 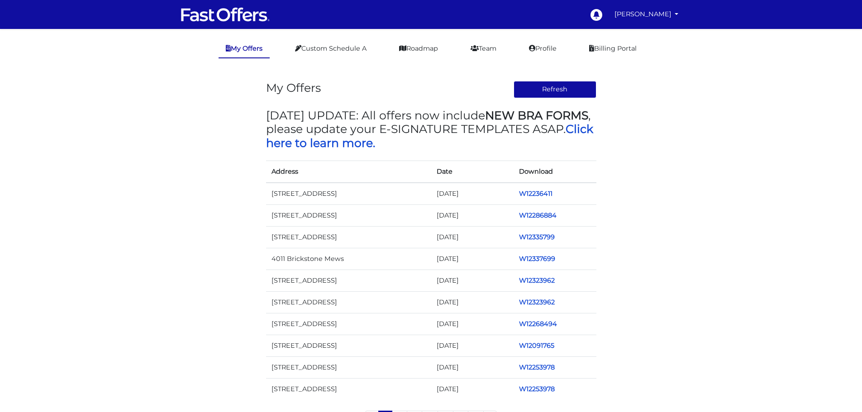 What do you see at coordinates (538, 215) in the screenshot?
I see `a: W12286884` at bounding box center [538, 215].